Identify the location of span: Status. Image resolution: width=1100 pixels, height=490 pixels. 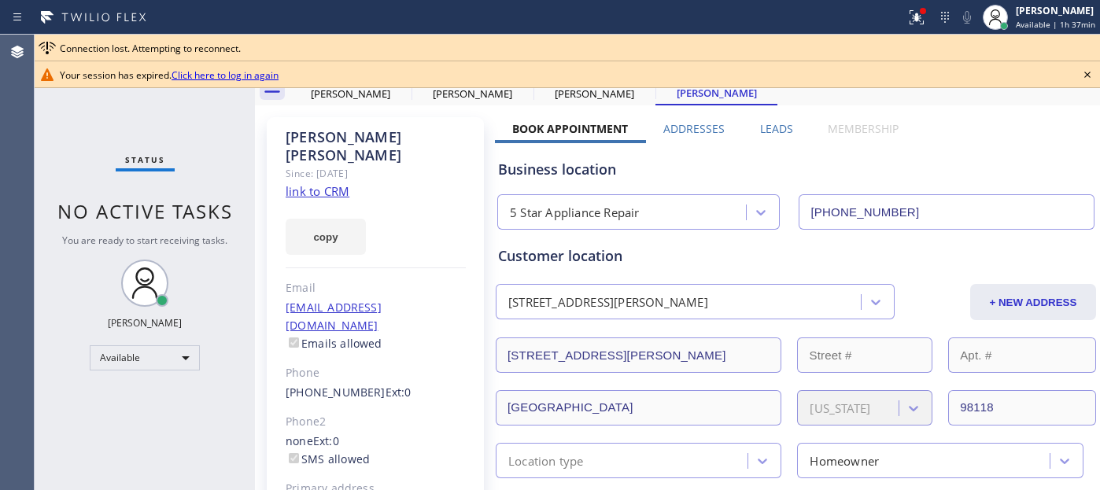
(145, 160).